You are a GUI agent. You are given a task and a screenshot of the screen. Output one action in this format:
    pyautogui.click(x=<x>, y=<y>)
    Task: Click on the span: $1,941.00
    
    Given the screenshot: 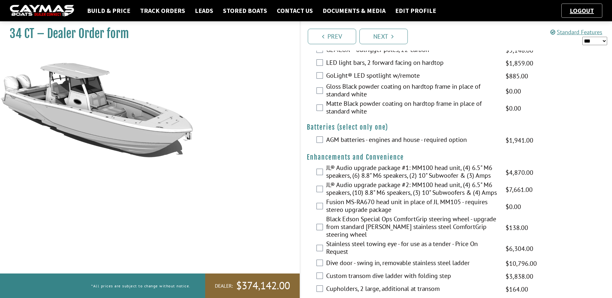 What is the action you would take?
    pyautogui.click(x=519, y=140)
    